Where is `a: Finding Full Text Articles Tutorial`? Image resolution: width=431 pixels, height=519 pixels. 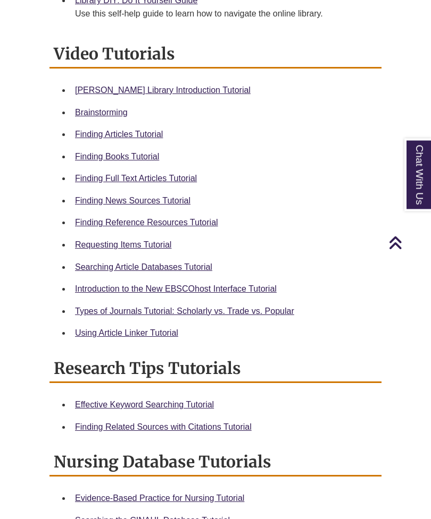
a: Finding Full Text Articles Tutorial is located at coordinates (136, 179).